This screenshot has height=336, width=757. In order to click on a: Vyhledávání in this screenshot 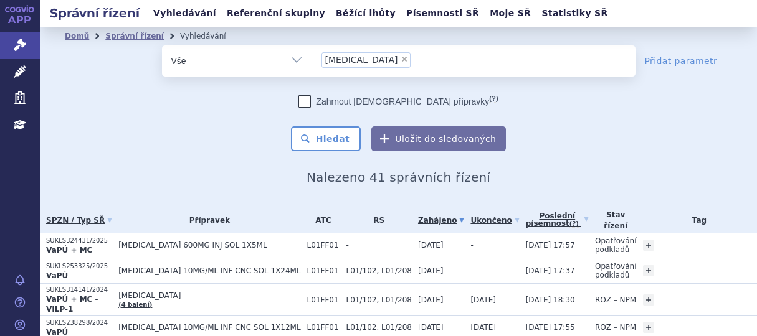, I will do `click(184, 13)`.